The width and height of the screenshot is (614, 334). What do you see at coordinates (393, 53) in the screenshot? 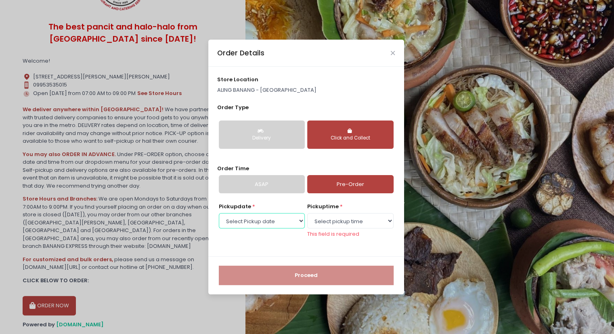
I see `button: Close` at bounding box center [393, 53].